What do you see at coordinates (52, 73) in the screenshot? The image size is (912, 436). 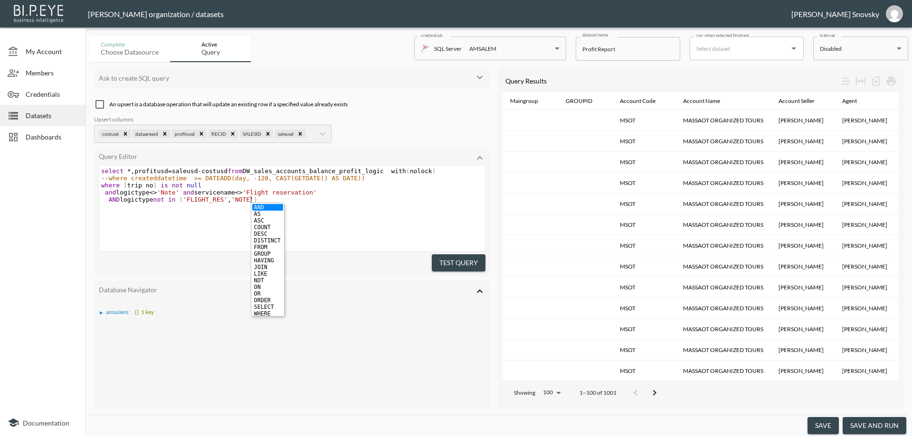 I see `span: Members` at bounding box center [52, 73].